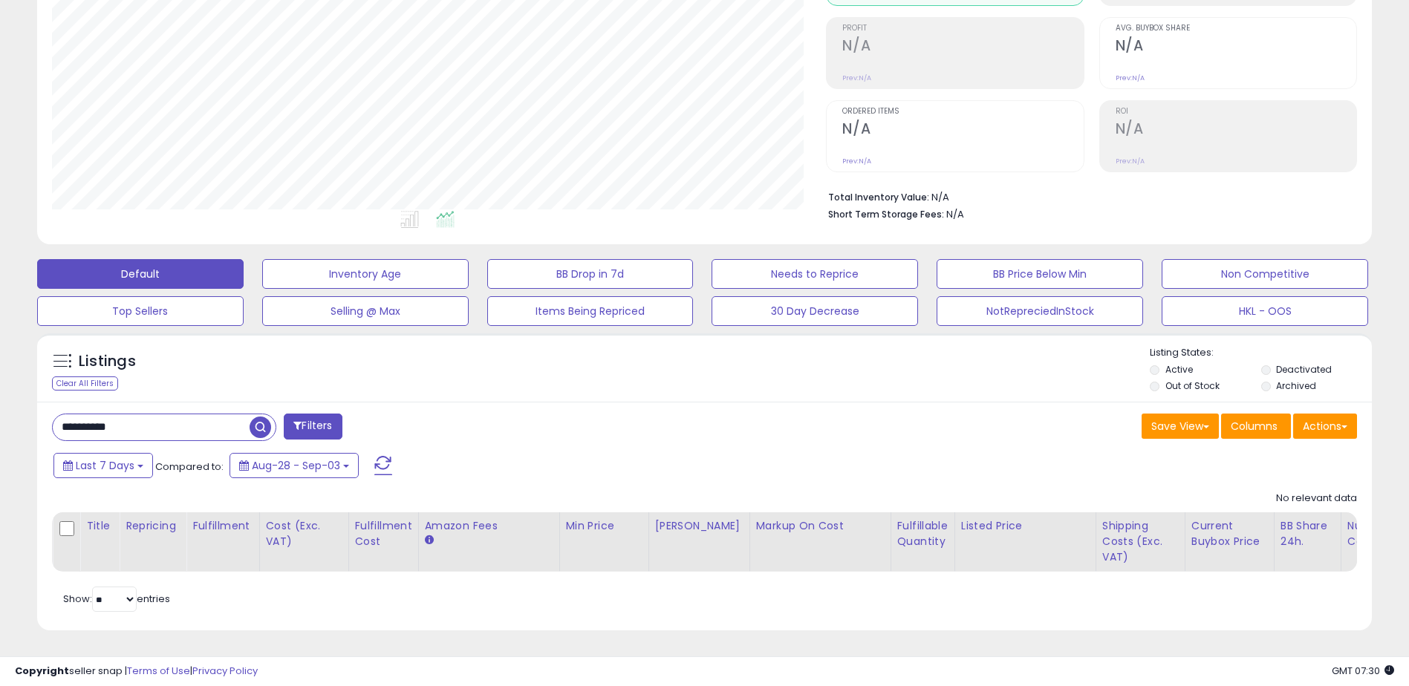  What do you see at coordinates (1025, 526) in the screenshot?
I see `div: Listed Price` at bounding box center [1025, 526].